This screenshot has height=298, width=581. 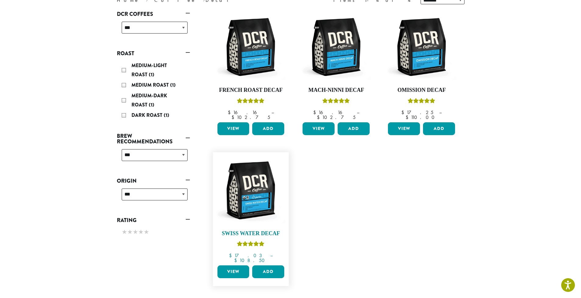 I want to click on a: Swiss Water DecafRated 5.00 out of 5, so click(x=251, y=209).